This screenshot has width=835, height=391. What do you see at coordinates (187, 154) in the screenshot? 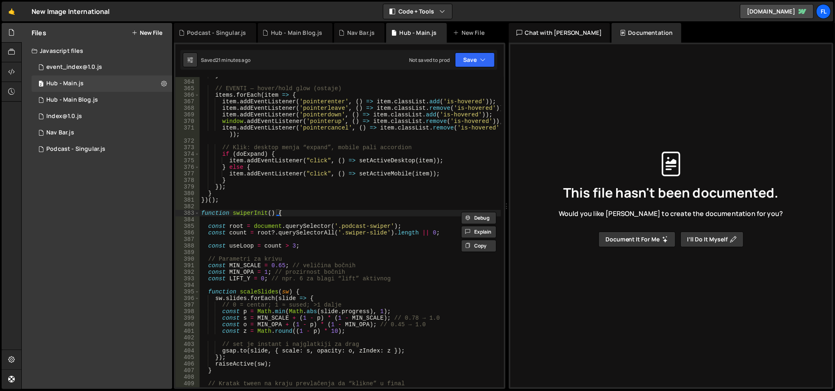
I see `div: 374` at bounding box center [187, 154].